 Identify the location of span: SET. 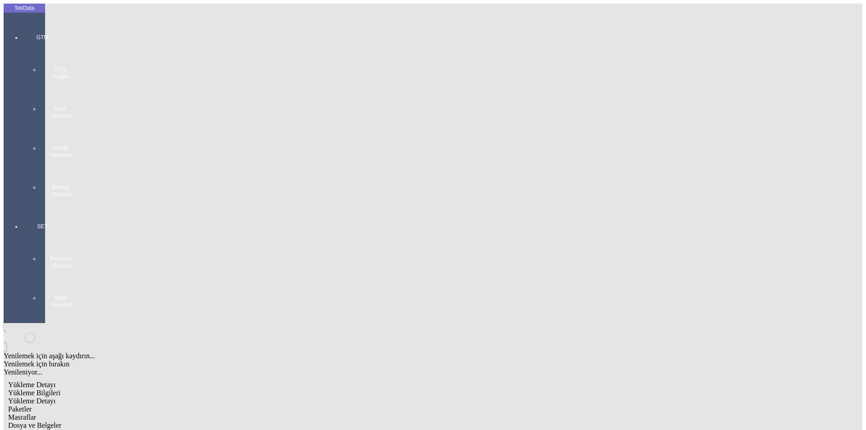
(42, 226).